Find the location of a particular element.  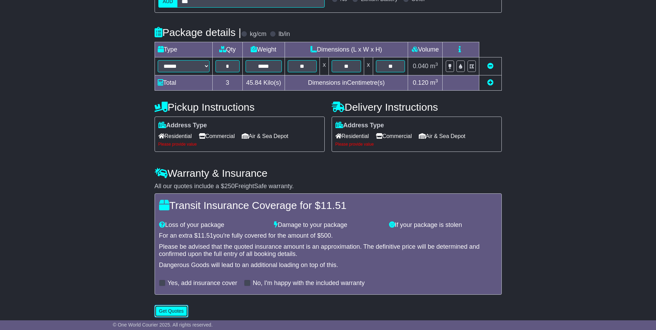

label: lb/in is located at coordinates (284, 34).